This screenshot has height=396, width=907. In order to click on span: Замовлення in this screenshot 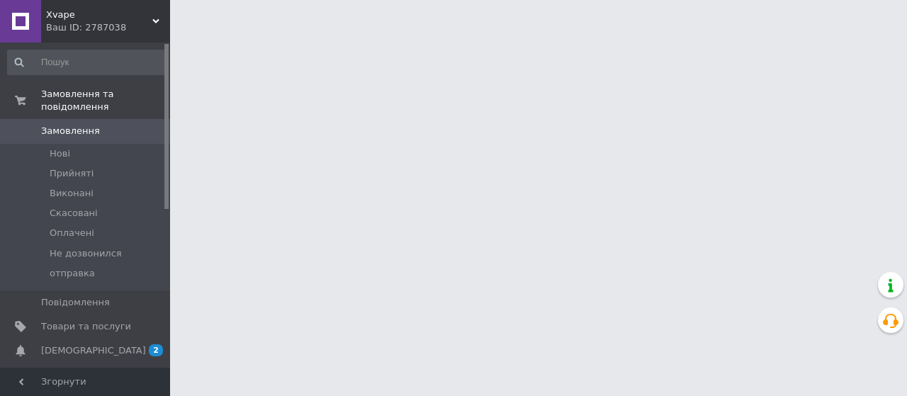, I will do `click(70, 131)`.